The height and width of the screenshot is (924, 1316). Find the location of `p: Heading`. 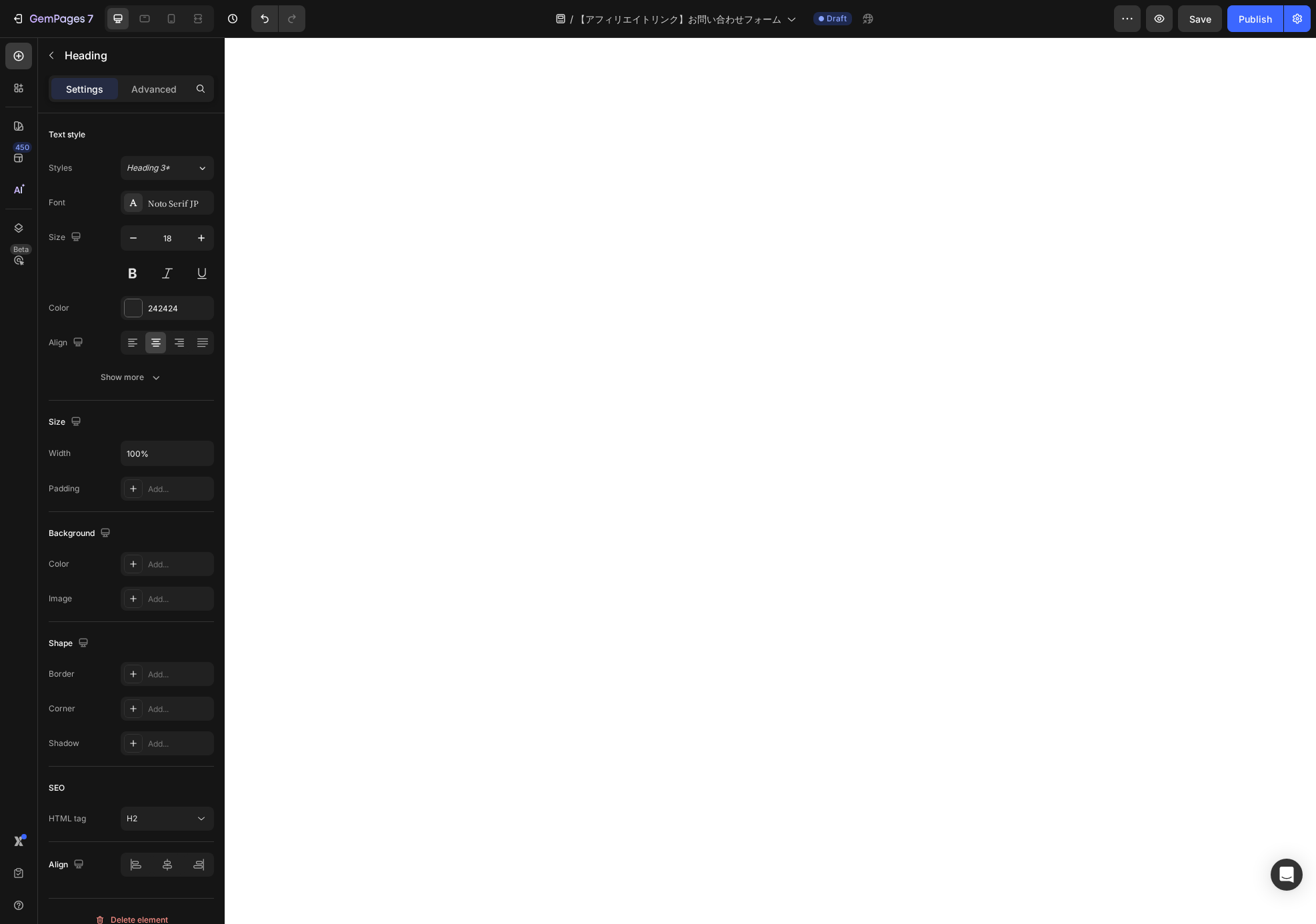

p: Heading is located at coordinates (136, 55).